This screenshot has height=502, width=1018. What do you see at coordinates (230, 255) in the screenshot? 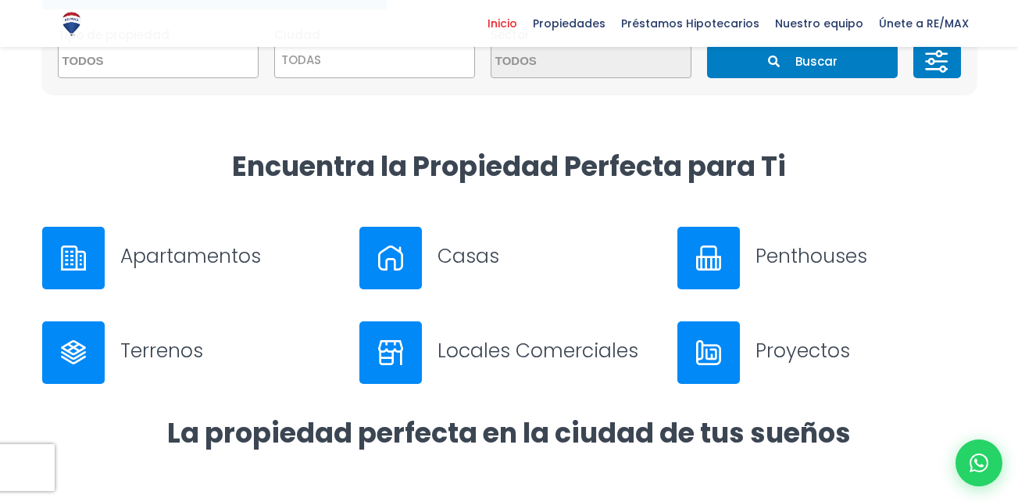
I see `h3: Apartamentos` at bounding box center [230, 255].